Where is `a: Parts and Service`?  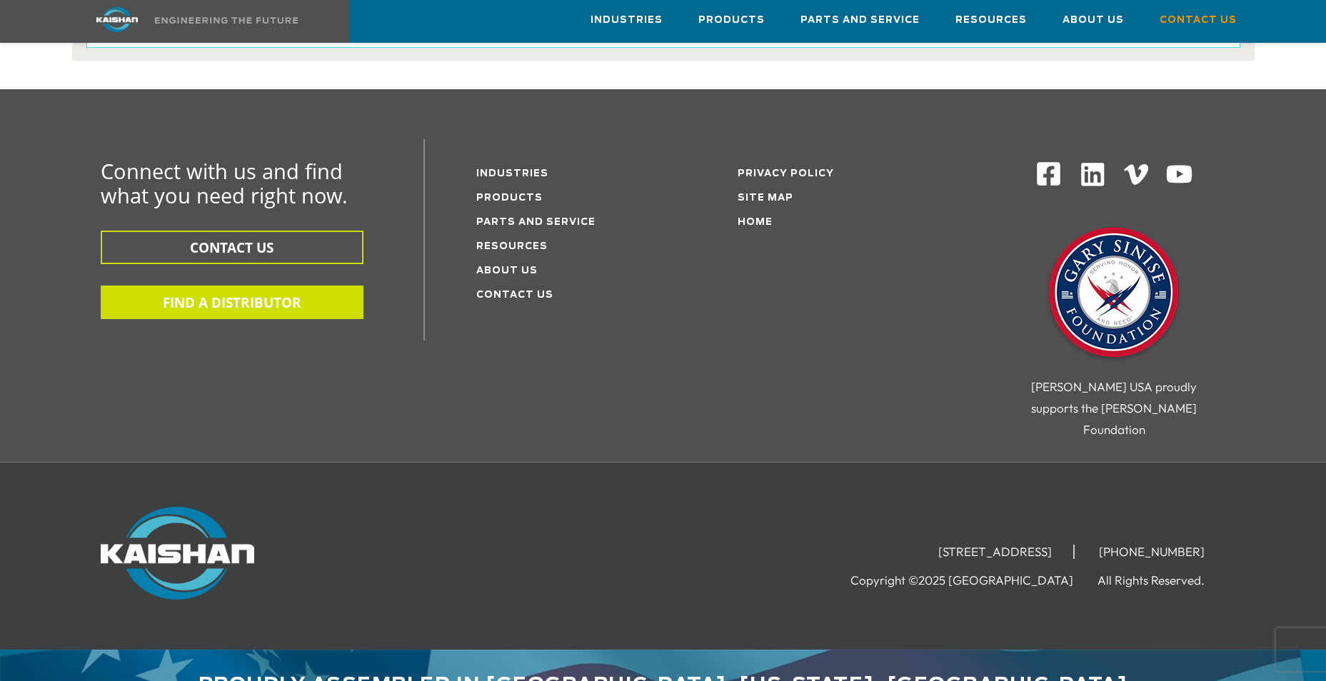 a: Parts and Service is located at coordinates (859, 20).